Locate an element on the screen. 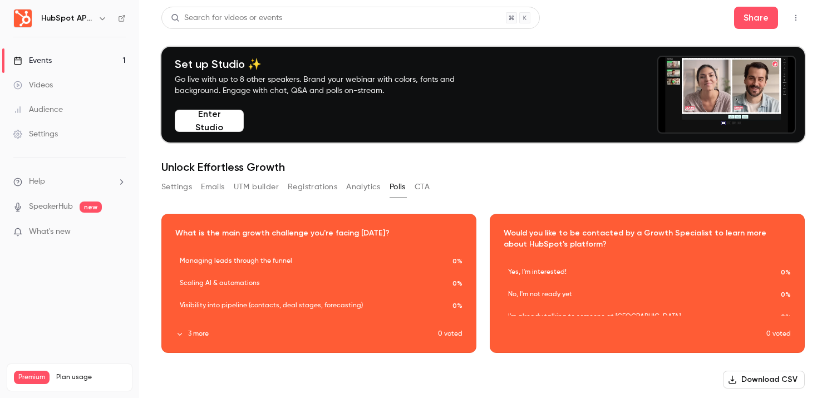 The width and height of the screenshot is (827, 398). a: SpeakerHub is located at coordinates (51, 206).